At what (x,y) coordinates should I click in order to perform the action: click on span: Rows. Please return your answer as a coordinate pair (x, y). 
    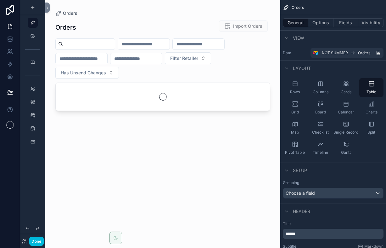
    Looking at the image, I should click on (295, 92).